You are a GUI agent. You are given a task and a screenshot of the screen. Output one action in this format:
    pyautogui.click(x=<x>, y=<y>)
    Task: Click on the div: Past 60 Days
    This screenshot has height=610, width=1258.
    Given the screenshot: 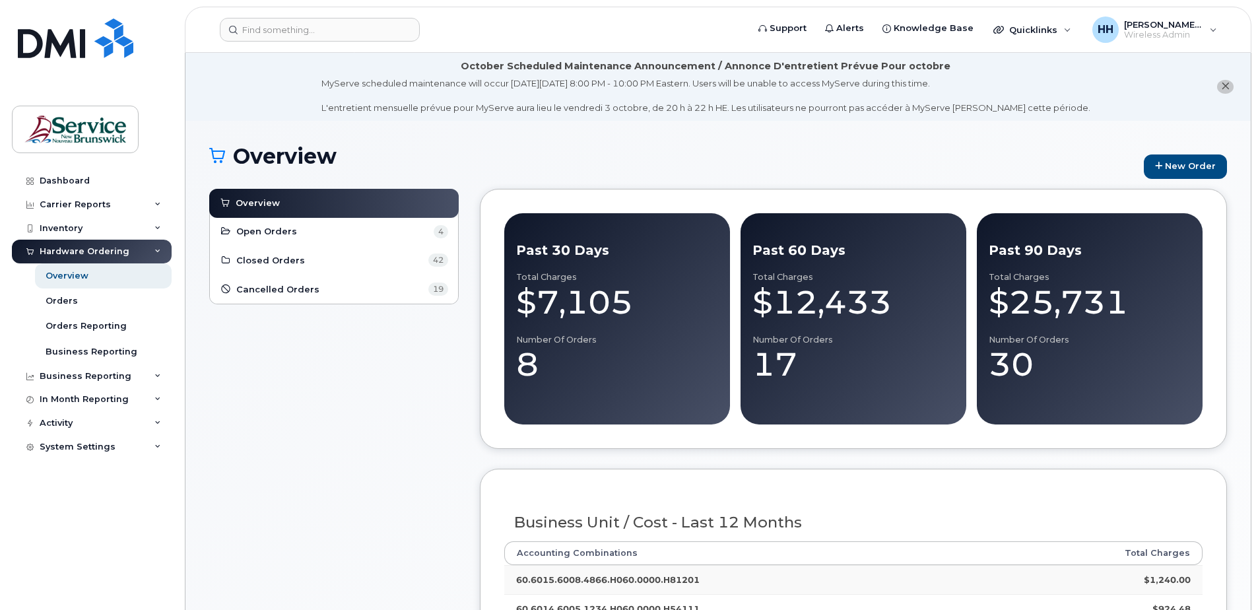 What is the action you would take?
    pyautogui.click(x=854, y=250)
    